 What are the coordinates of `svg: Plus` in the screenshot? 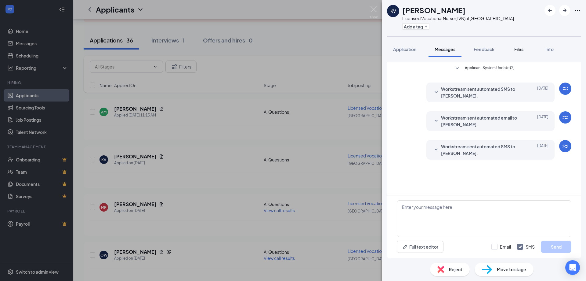 It's located at (426, 27).